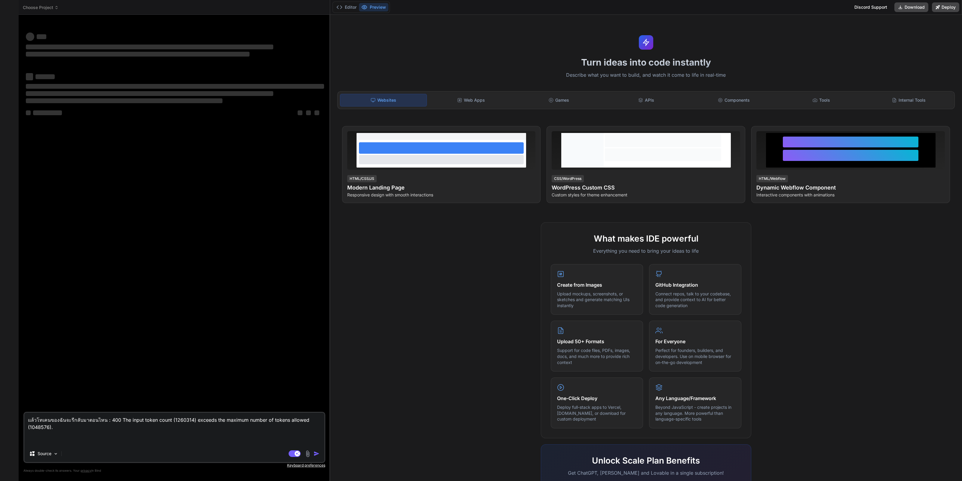 Image resolution: width=962 pixels, height=481 pixels. What do you see at coordinates (646, 100) in the screenshot?
I see `div: APIs` at bounding box center [646, 100].